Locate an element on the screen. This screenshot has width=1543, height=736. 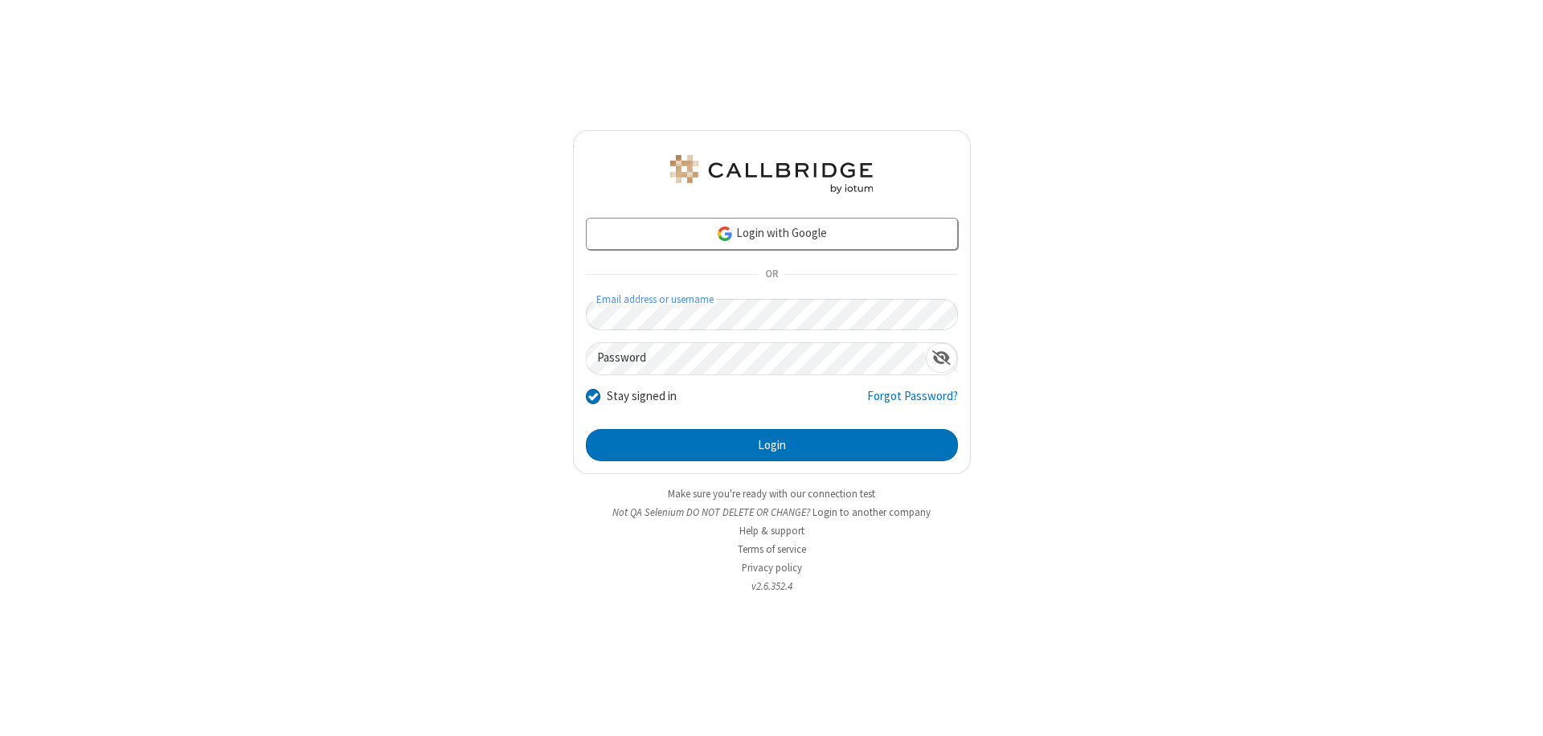
li: v2.6.352.4 is located at coordinates (771, 586).